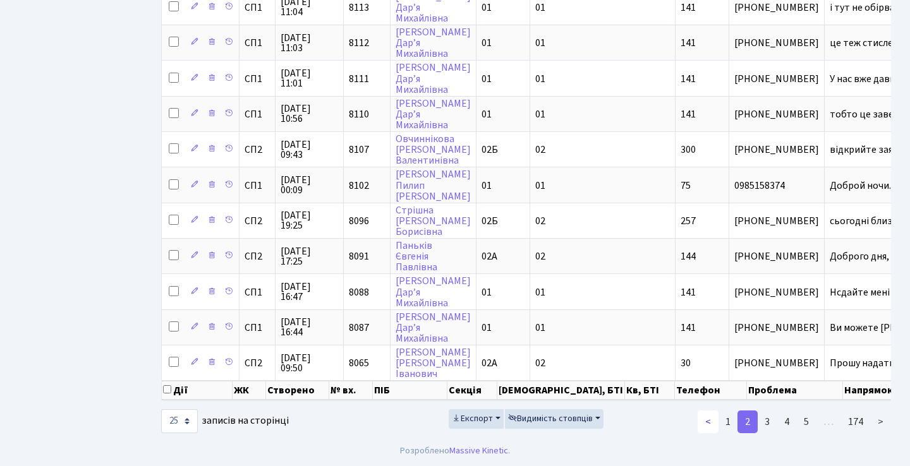 This screenshot has height=466, width=910. I want to click on span: 8110, so click(359, 114).